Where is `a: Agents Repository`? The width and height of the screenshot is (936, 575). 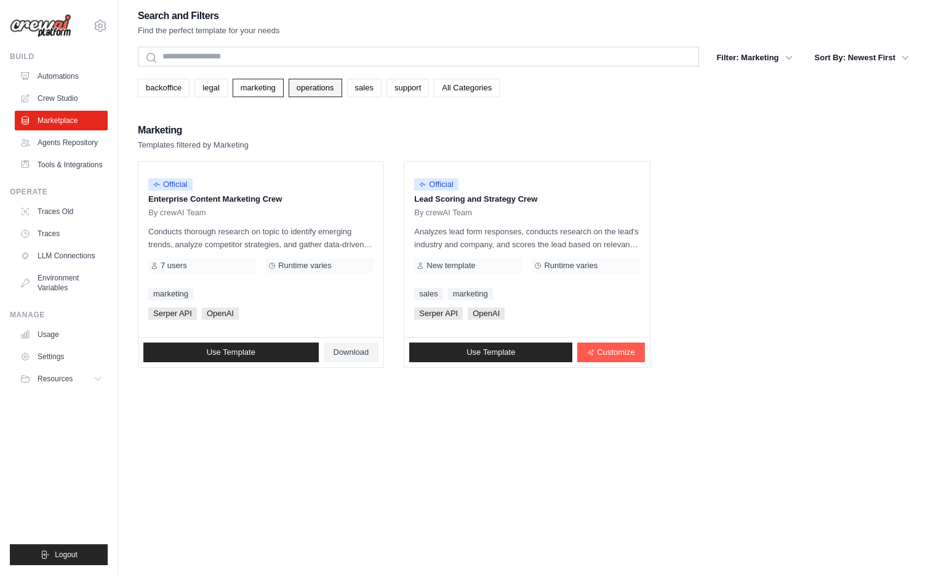 a: Agents Repository is located at coordinates (61, 143).